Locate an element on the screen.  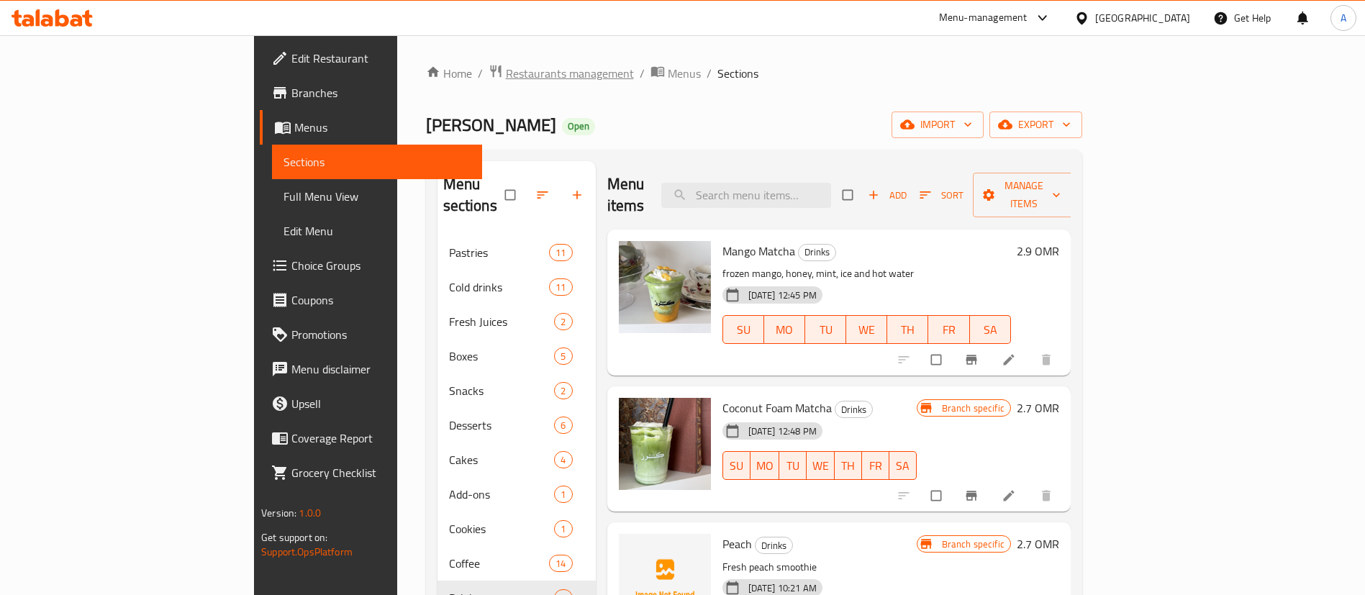
div: Boxes5 is located at coordinates (517, 356).